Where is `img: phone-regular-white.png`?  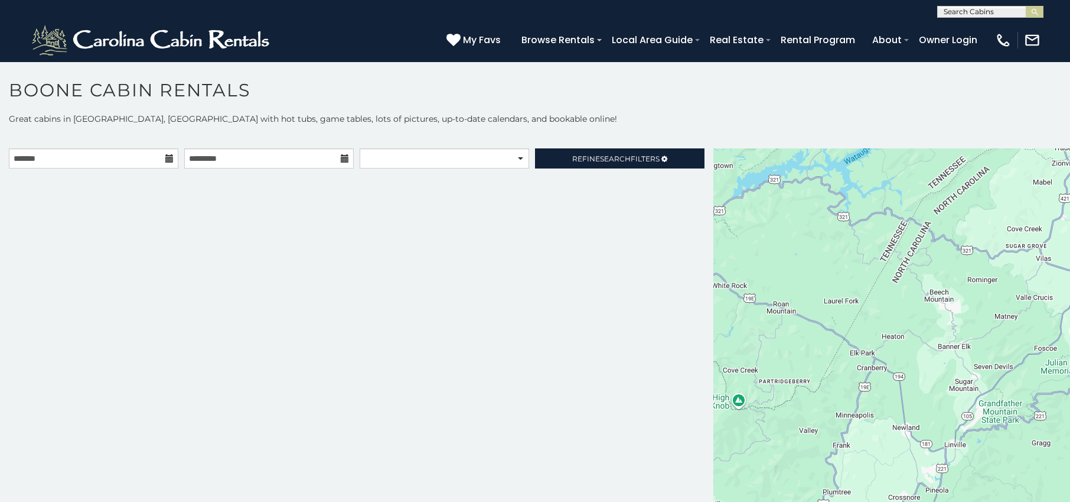 img: phone-regular-white.png is located at coordinates (1004, 40).